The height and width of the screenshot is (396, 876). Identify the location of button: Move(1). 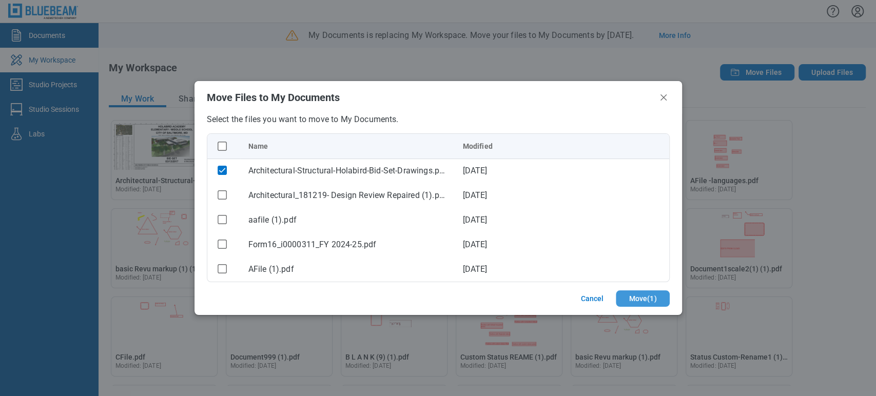
(642, 299).